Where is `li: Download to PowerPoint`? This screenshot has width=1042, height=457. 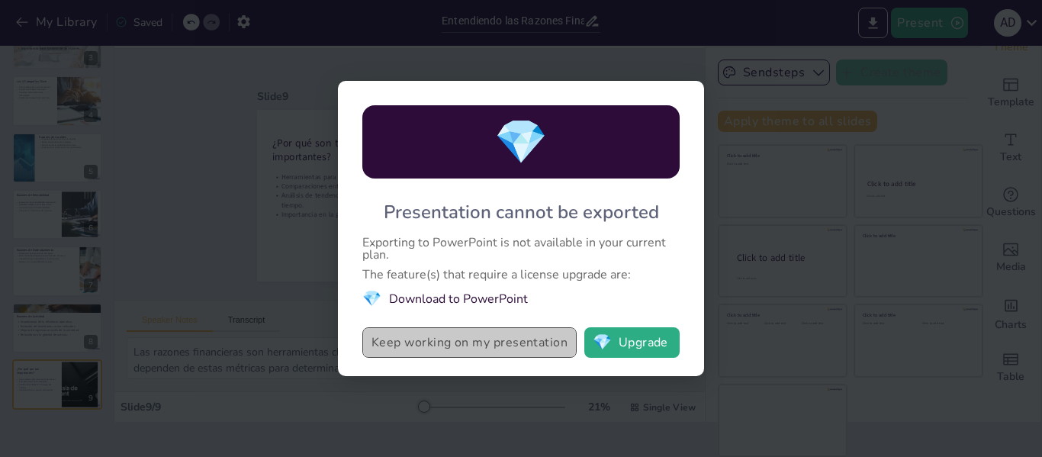 li: Download to PowerPoint is located at coordinates (521, 298).